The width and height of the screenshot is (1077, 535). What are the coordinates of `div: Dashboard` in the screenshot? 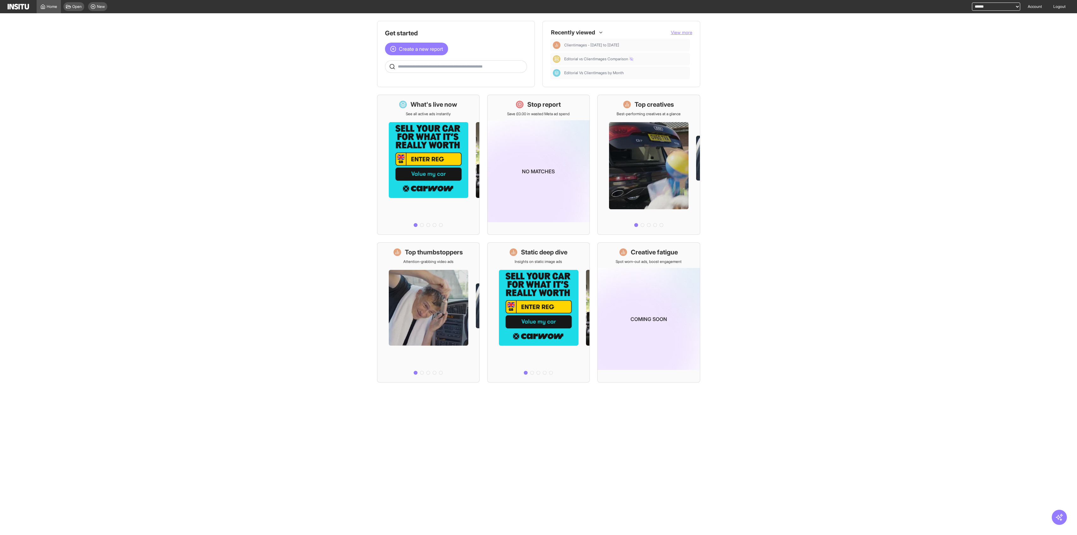 It's located at (557, 73).